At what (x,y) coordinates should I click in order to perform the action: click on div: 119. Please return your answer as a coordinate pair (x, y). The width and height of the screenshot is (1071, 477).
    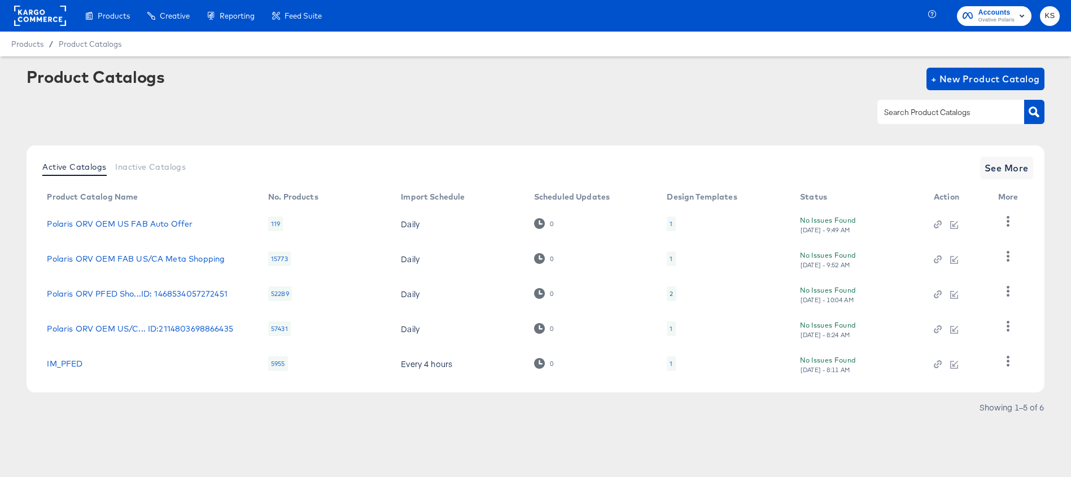
    Looking at the image, I should click on (275, 224).